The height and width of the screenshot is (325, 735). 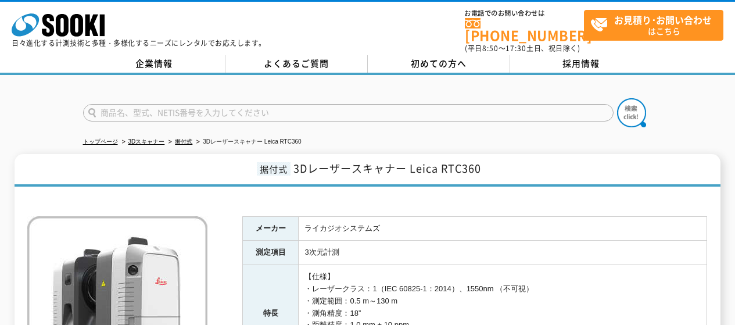 I want to click on td: ライカジオシステムズ, so click(x=502, y=228).